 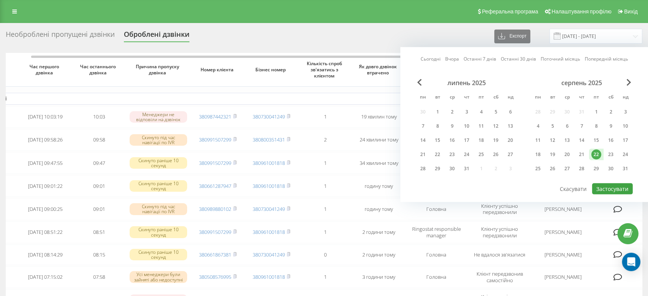 I want to click on div: нд 6 лип 2025 р., so click(x=510, y=112).